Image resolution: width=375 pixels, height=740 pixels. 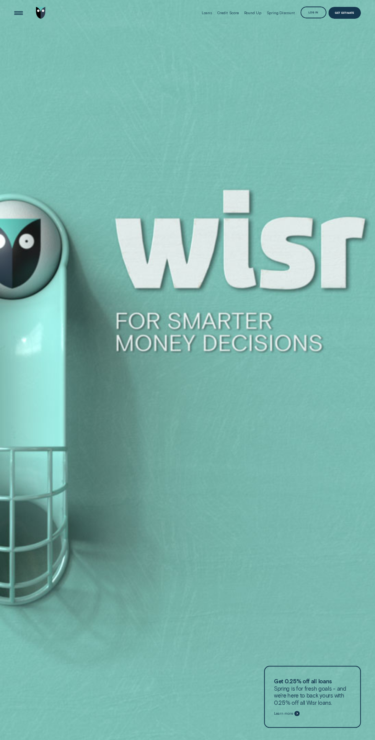 I want to click on div: Round Up, so click(x=252, y=13).